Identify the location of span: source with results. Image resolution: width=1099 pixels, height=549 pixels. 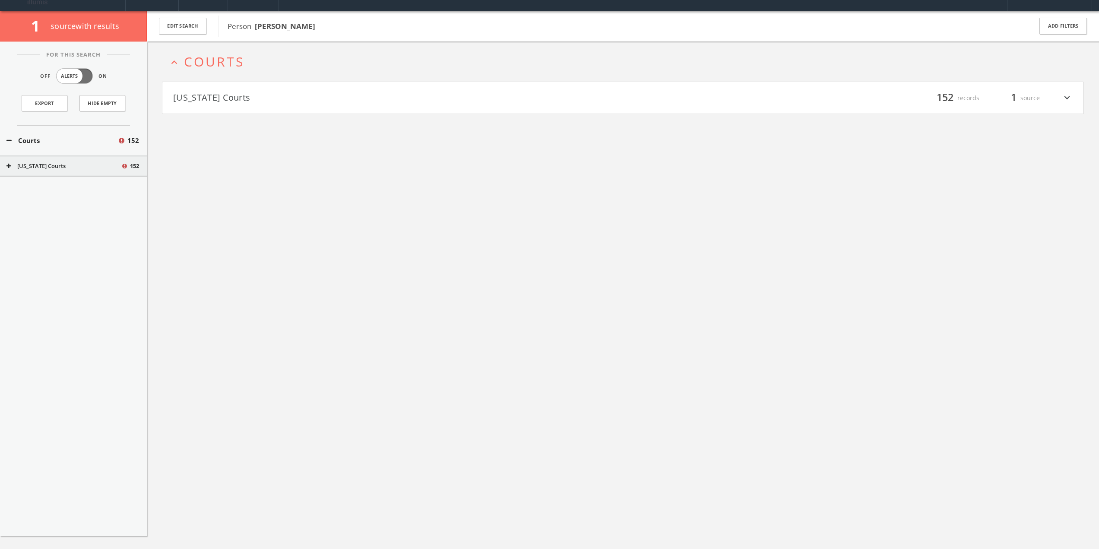
(85, 26).